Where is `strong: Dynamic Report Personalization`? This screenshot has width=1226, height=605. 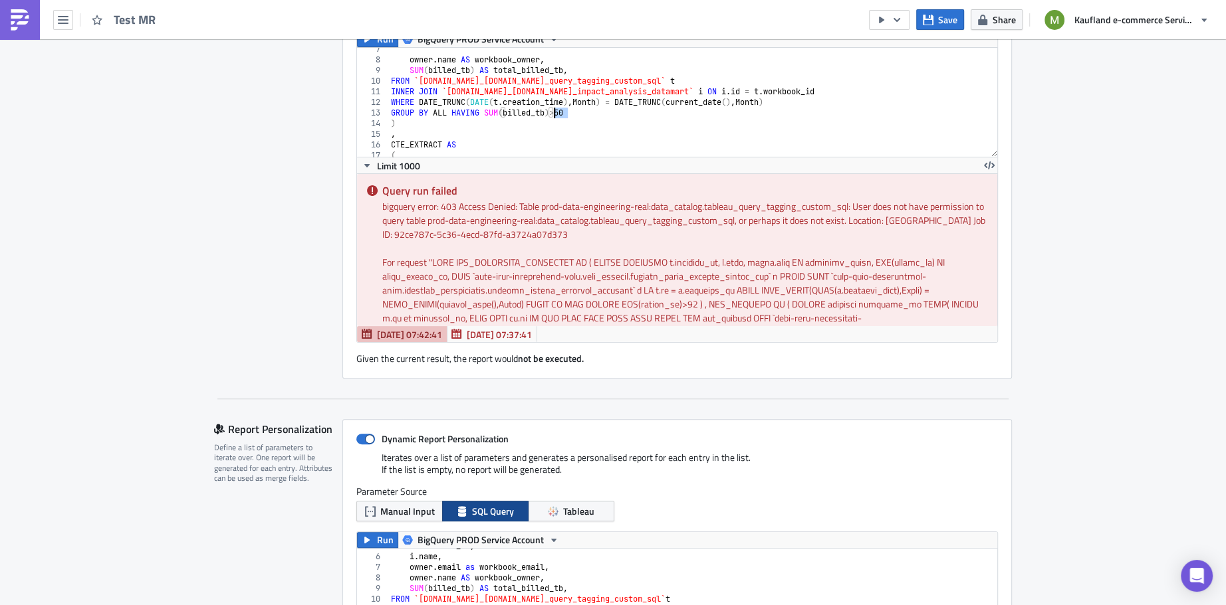 strong: Dynamic Report Personalization is located at coordinates (445, 439).